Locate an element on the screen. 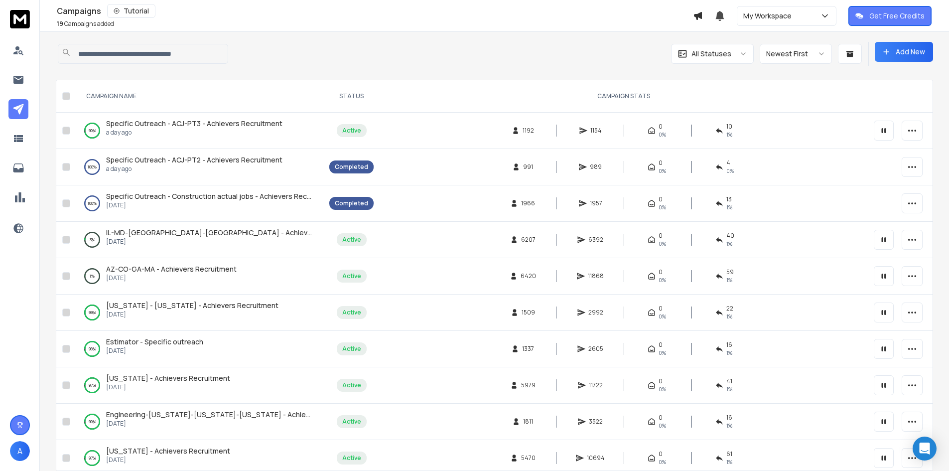 Image resolution: width=949 pixels, height=471 pixels. a: Estimator - Specific outreach is located at coordinates (154, 342).